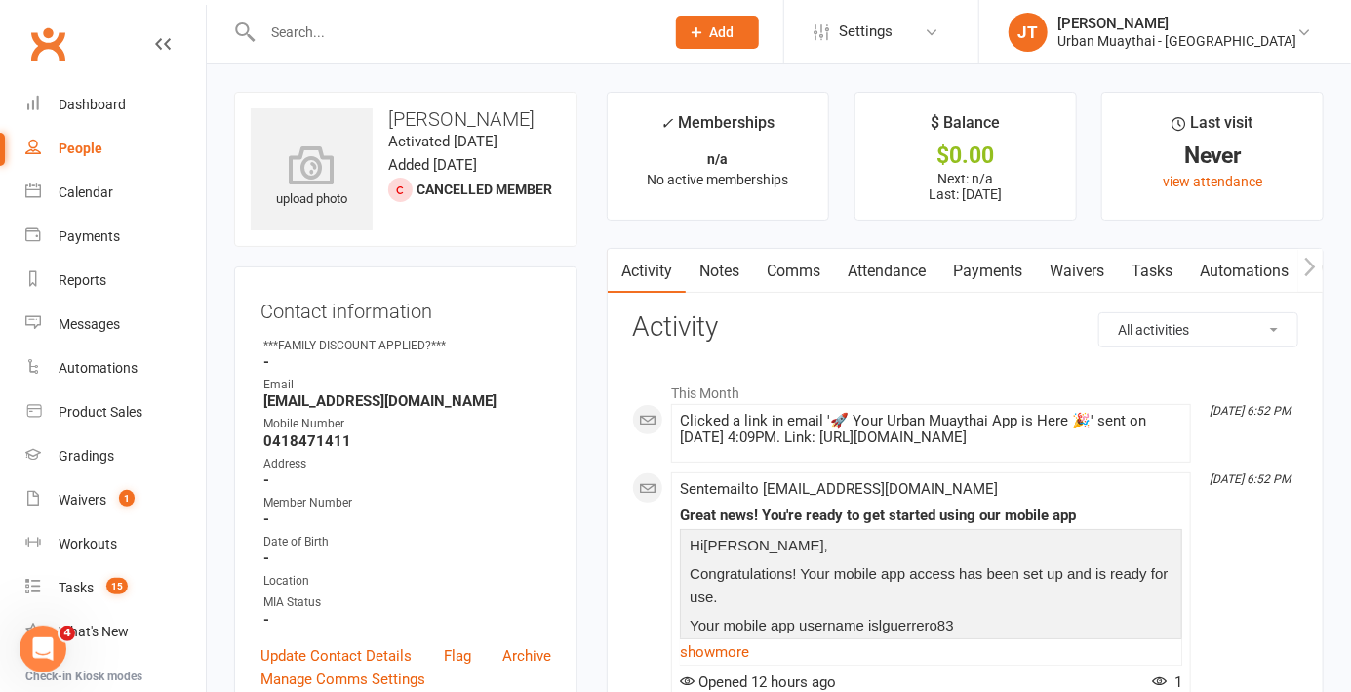  I want to click on div: Messages, so click(89, 324).